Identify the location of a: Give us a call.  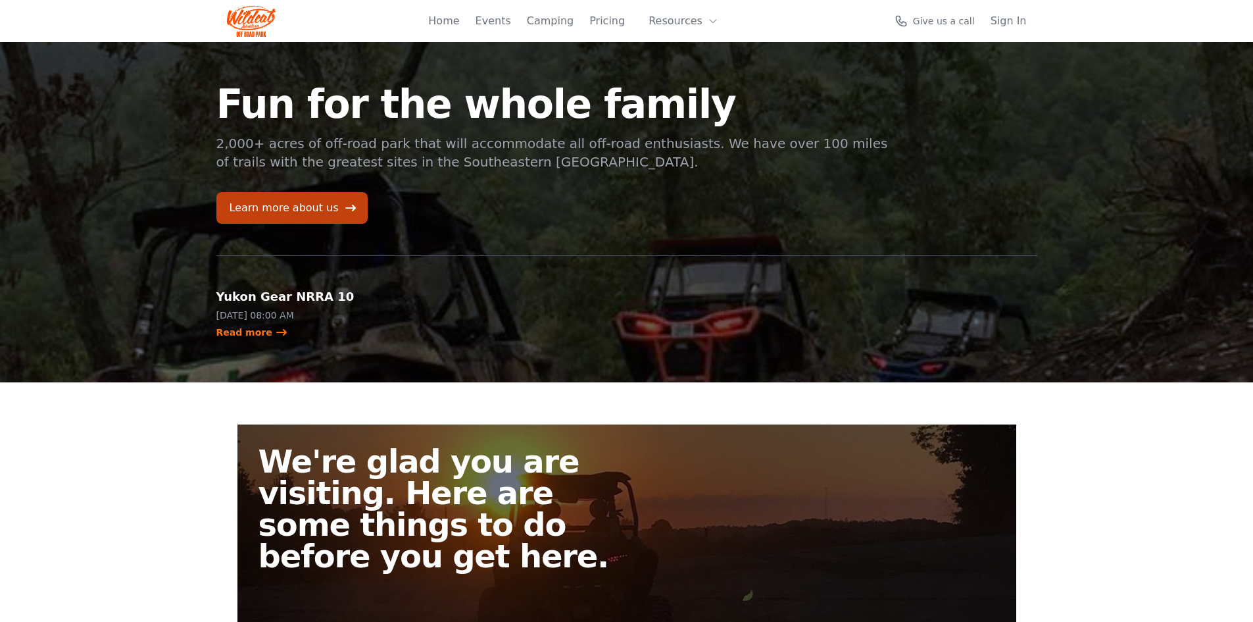
(935, 21).